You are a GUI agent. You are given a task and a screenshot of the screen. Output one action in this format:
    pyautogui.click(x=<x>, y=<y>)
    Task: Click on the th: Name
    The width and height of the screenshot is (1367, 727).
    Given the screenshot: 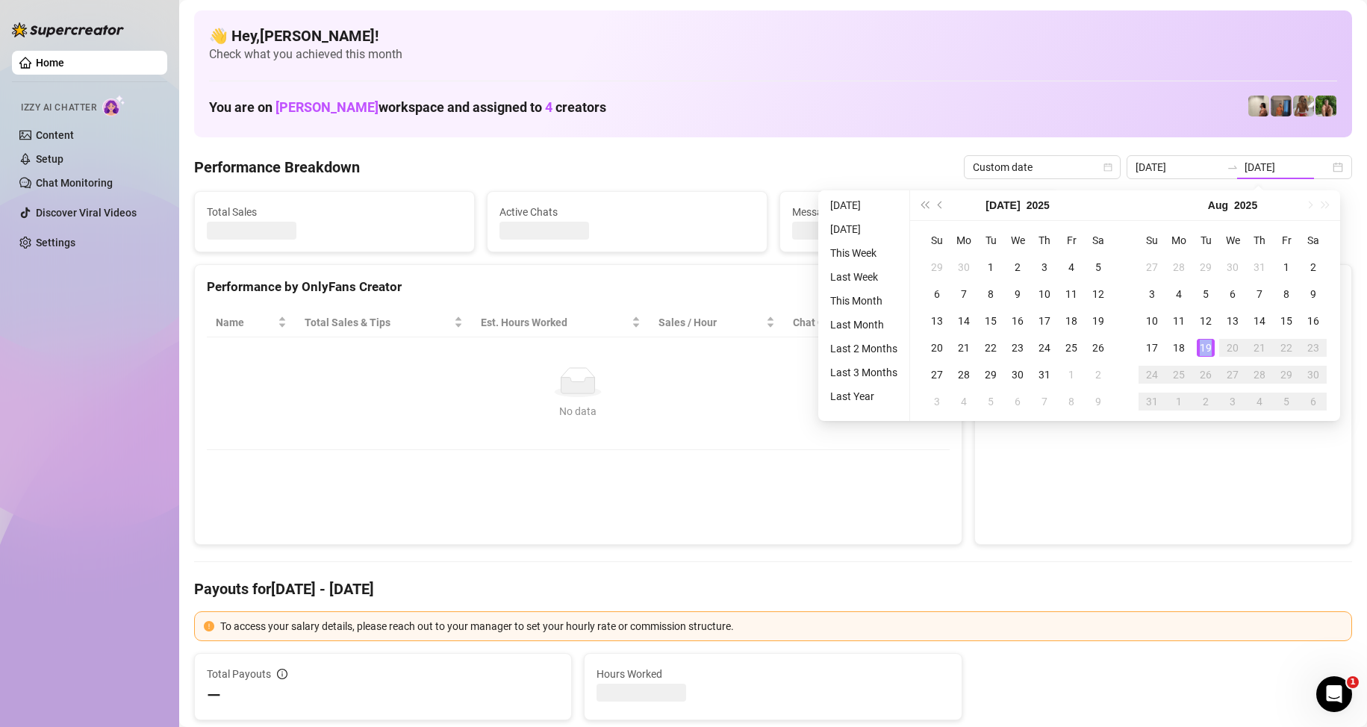 What is the action you would take?
    pyautogui.click(x=251, y=323)
    